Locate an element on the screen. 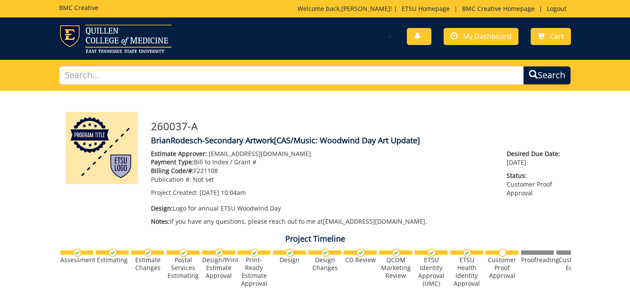  p: Customer Proof Approval is located at coordinates (536, 185).